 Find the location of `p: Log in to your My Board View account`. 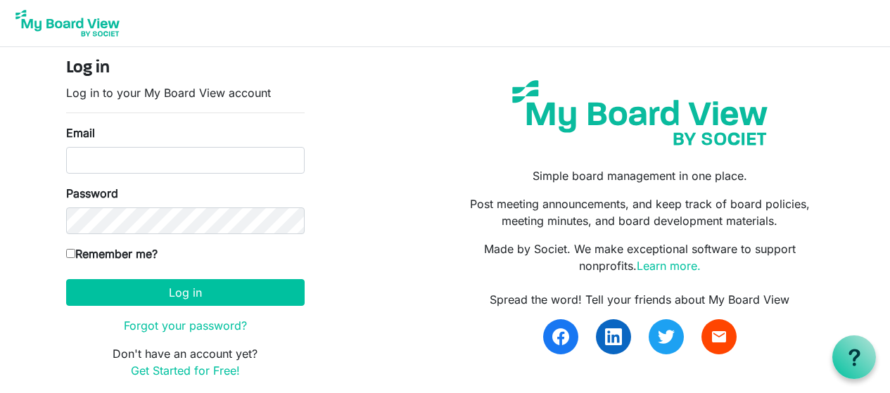

p: Log in to your My Board View account is located at coordinates (185, 93).